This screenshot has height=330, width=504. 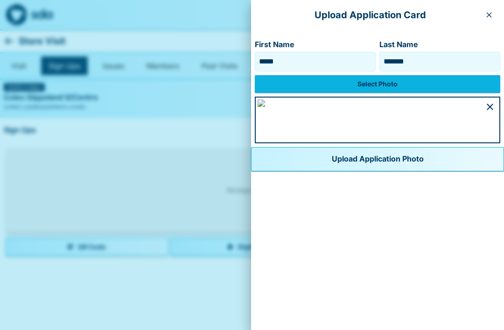 I want to click on label: Last Name, so click(x=439, y=44).